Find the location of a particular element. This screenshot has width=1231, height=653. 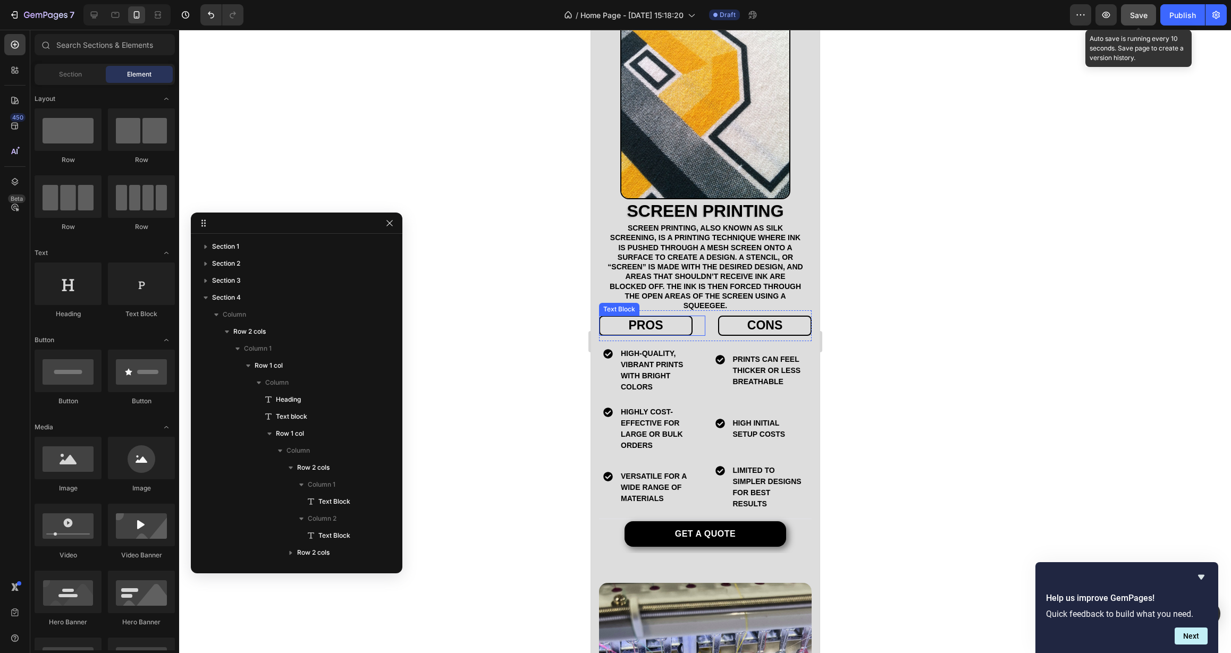

span: Section 1 is located at coordinates (225, 247).